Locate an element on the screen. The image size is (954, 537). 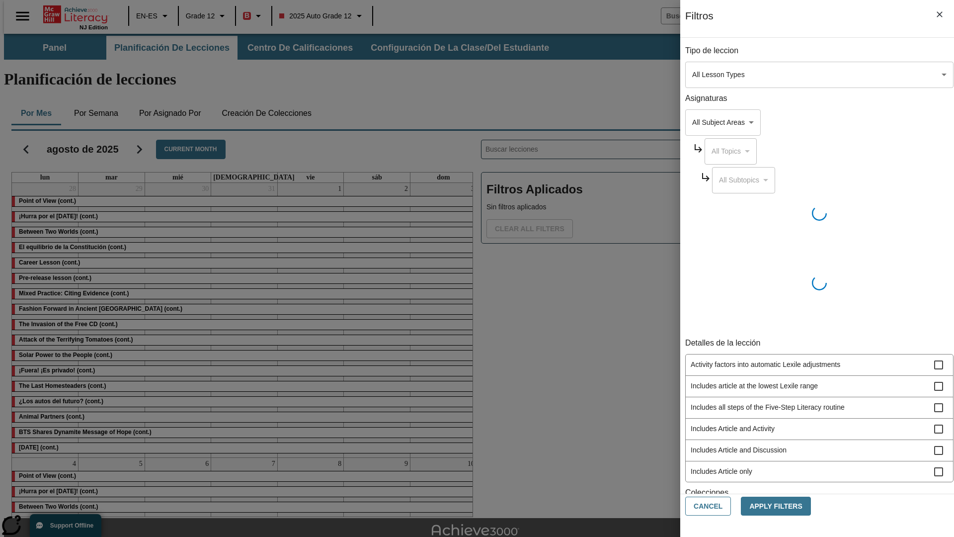
p: Tipo de leccion is located at coordinates (820, 51).